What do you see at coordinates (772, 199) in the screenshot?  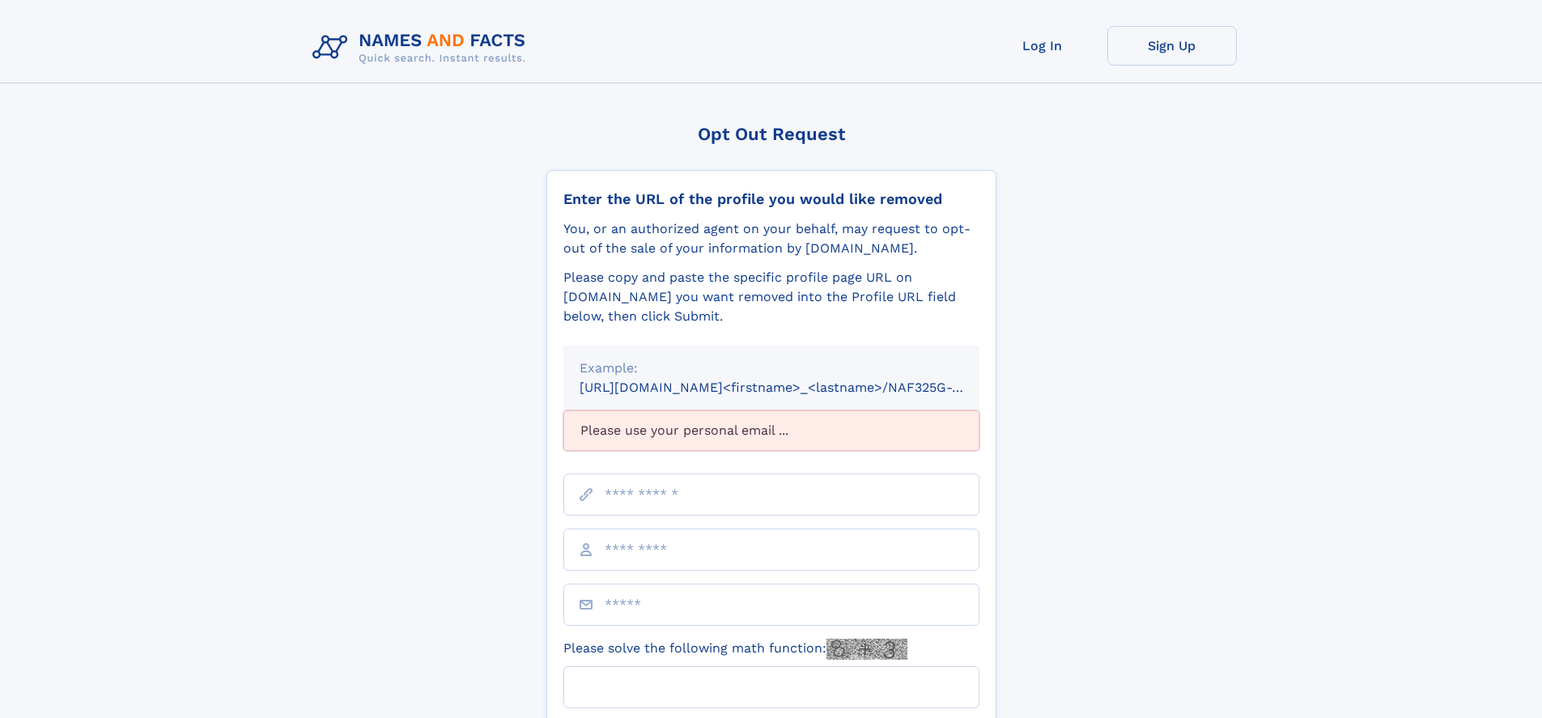 I see `div: Enter the URL of the profile you would like removed` at bounding box center [772, 199].